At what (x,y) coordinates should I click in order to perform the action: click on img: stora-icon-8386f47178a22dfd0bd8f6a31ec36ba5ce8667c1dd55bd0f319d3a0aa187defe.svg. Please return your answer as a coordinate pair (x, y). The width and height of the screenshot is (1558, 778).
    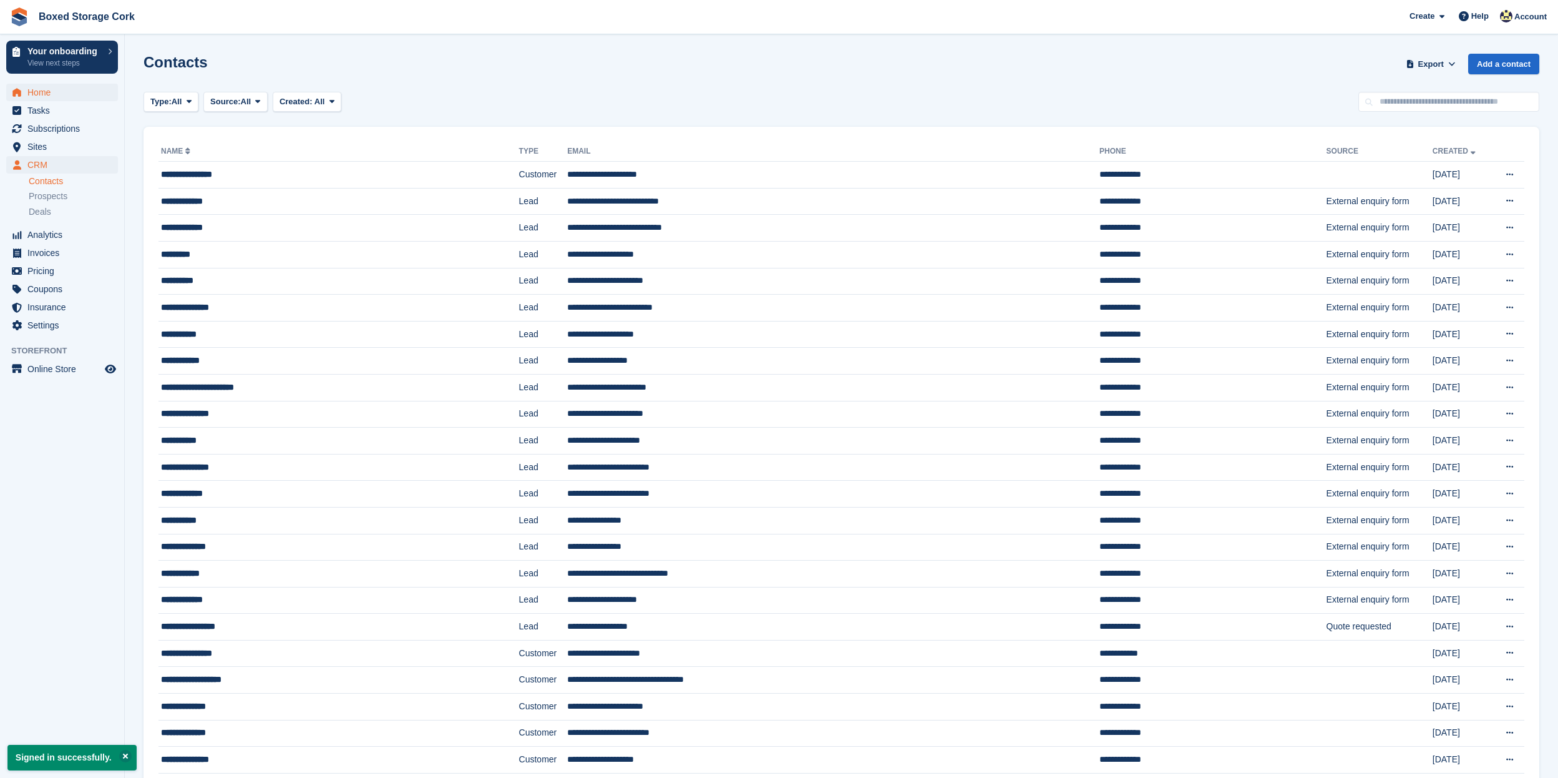
    Looking at the image, I should click on (19, 17).